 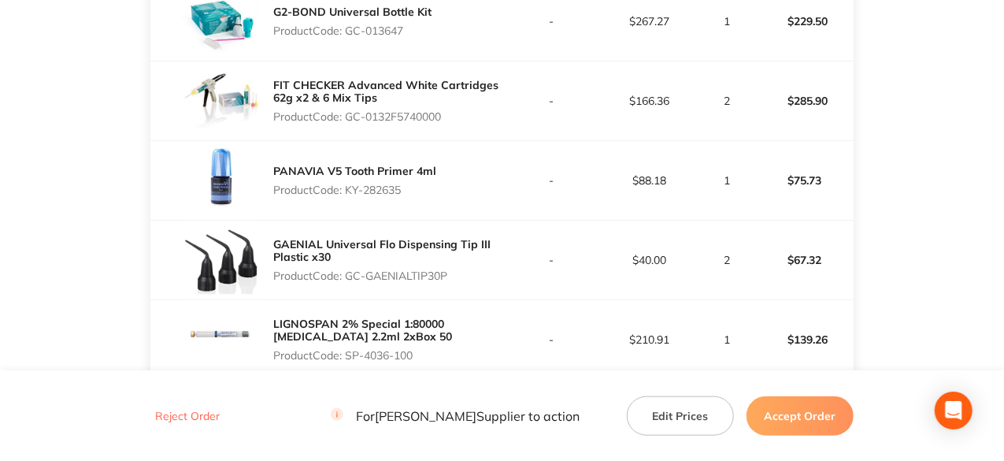 I want to click on p: Product Code: GC-0132F5740000, so click(x=388, y=117).